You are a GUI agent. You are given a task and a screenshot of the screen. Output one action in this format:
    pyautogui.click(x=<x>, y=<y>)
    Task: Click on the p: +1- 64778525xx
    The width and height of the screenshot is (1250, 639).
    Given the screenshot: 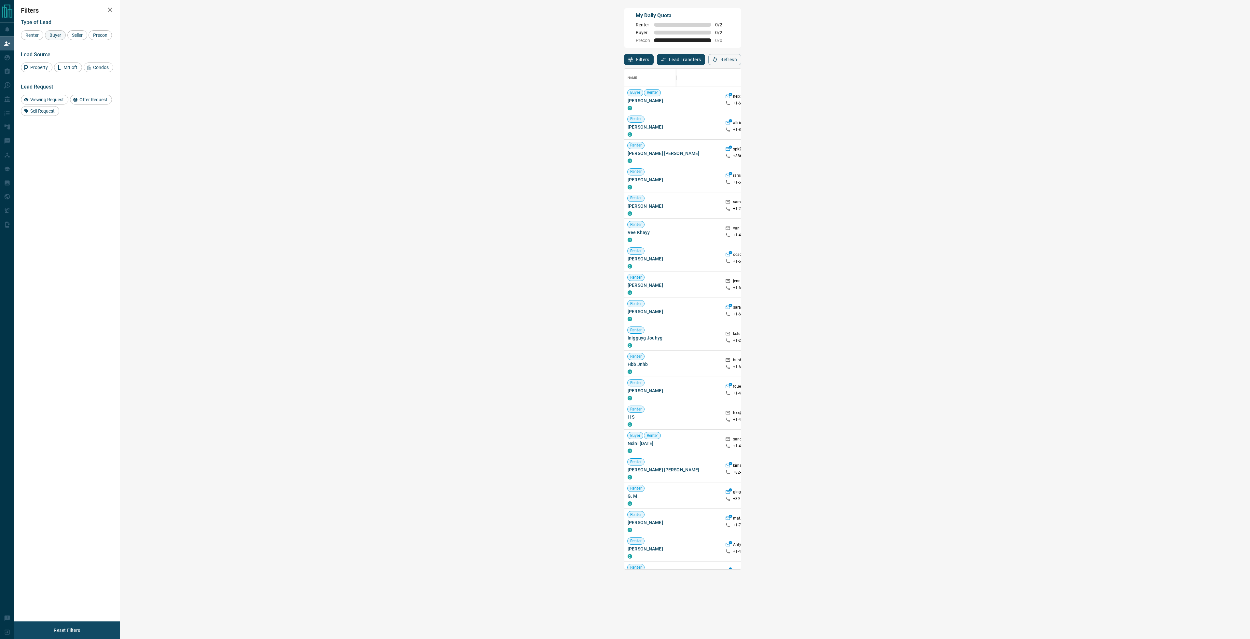 What is the action you would take?
    pyautogui.click(x=747, y=288)
    